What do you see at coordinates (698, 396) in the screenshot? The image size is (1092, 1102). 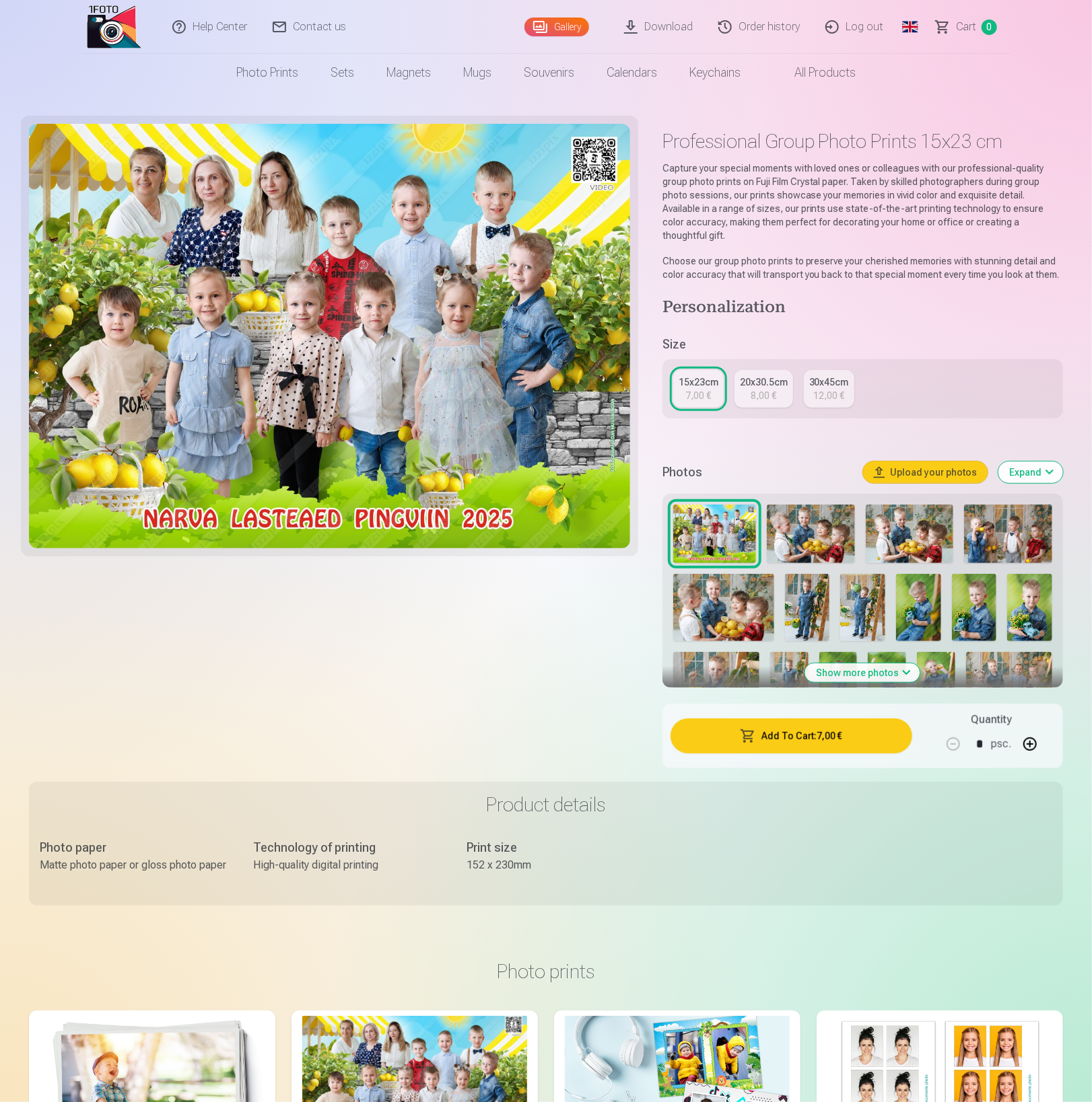 I see `div: 7,00 €` at bounding box center [698, 396].